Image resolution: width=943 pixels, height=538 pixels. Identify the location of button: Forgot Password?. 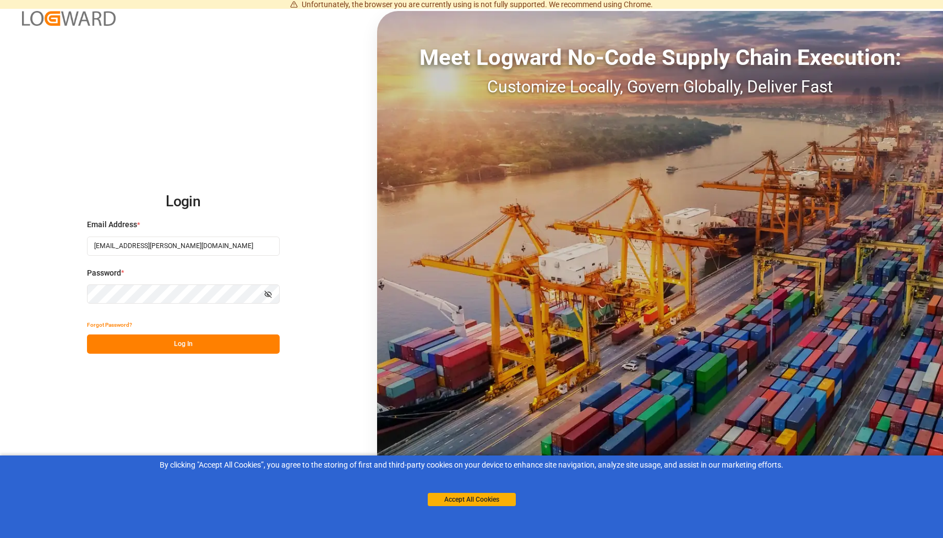
(110, 325).